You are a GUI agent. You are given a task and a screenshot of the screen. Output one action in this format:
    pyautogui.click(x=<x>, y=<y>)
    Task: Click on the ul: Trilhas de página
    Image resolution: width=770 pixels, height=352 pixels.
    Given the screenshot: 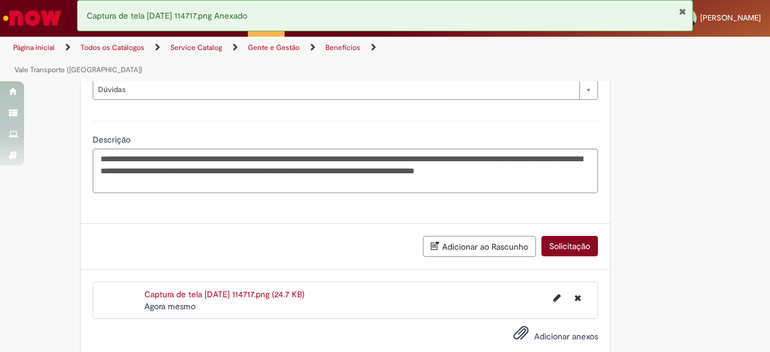 What is the action you would take?
    pyautogui.click(x=256, y=59)
    